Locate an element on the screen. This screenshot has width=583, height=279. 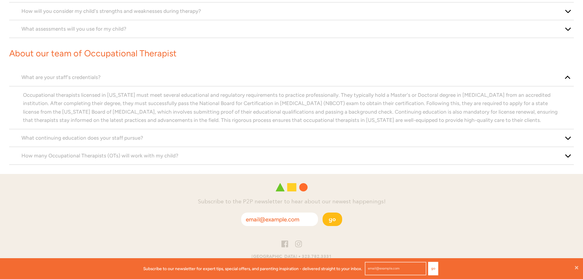
p: Subscribe to our newsletter for expert tips, special offers, and parenting inspiration - delivere... is located at coordinates (252, 268).